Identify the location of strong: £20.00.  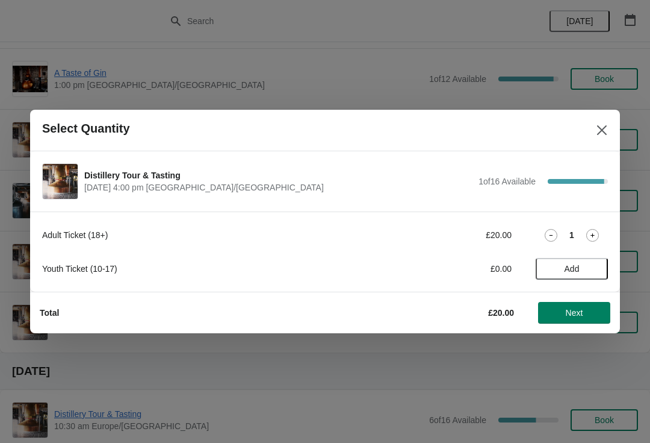
(501, 312).